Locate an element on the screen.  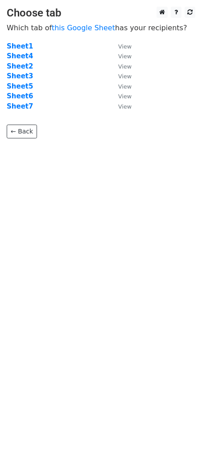
a: Sheet4 is located at coordinates (20, 56).